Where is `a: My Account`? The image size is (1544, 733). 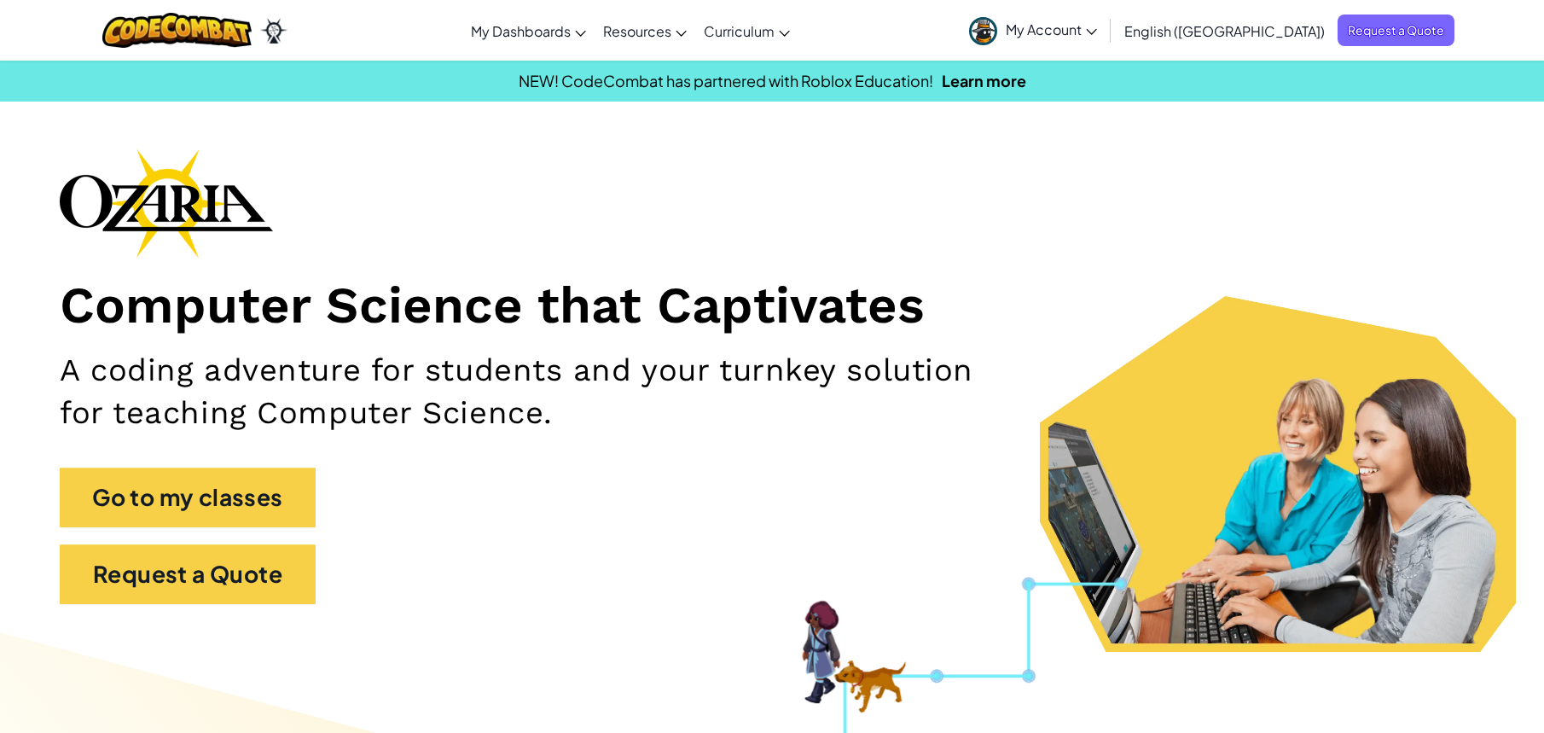 a: My Account is located at coordinates (1033, 30).